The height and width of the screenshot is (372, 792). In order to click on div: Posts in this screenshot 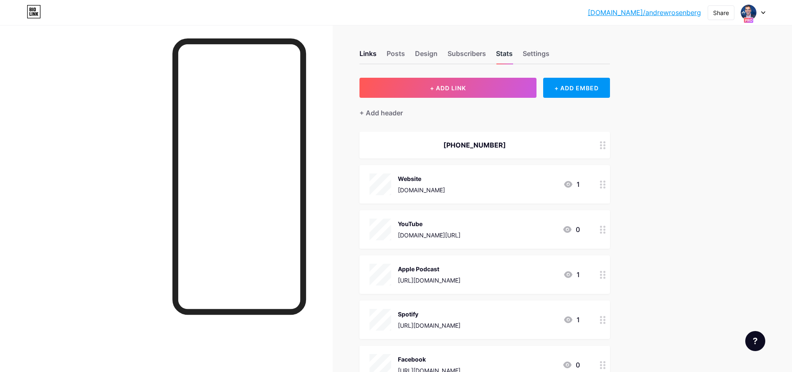, I will do `click(396, 56)`.